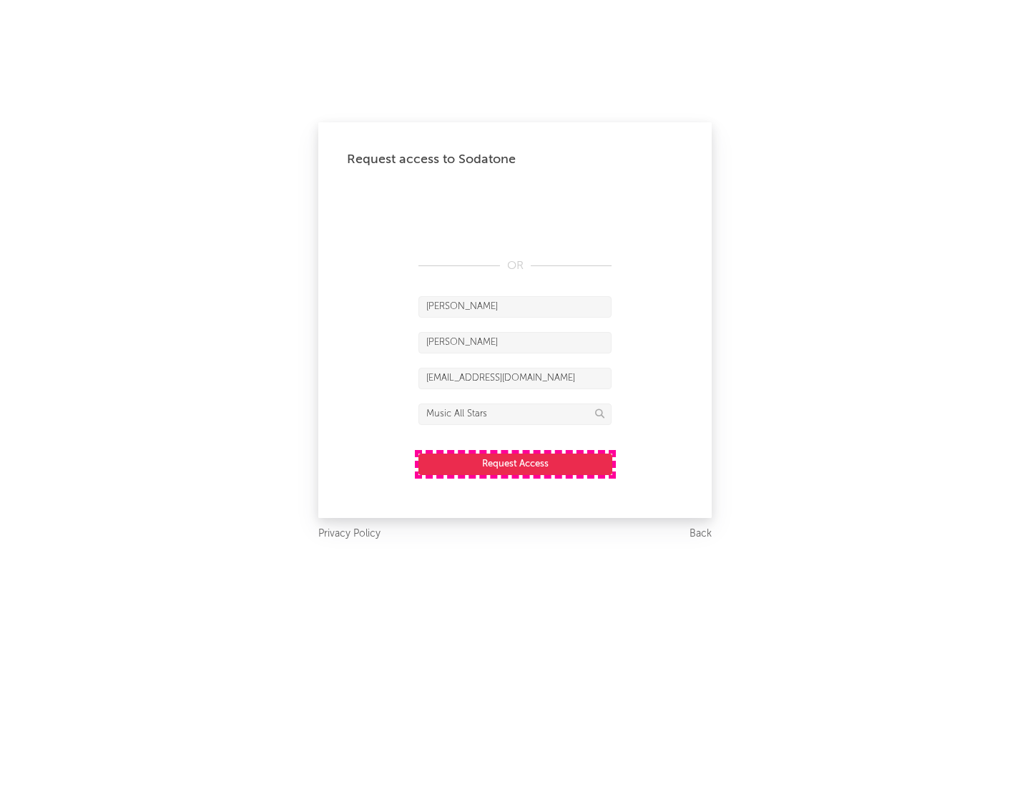  What do you see at coordinates (349, 534) in the screenshot?
I see `a: Privacy Policy` at bounding box center [349, 534].